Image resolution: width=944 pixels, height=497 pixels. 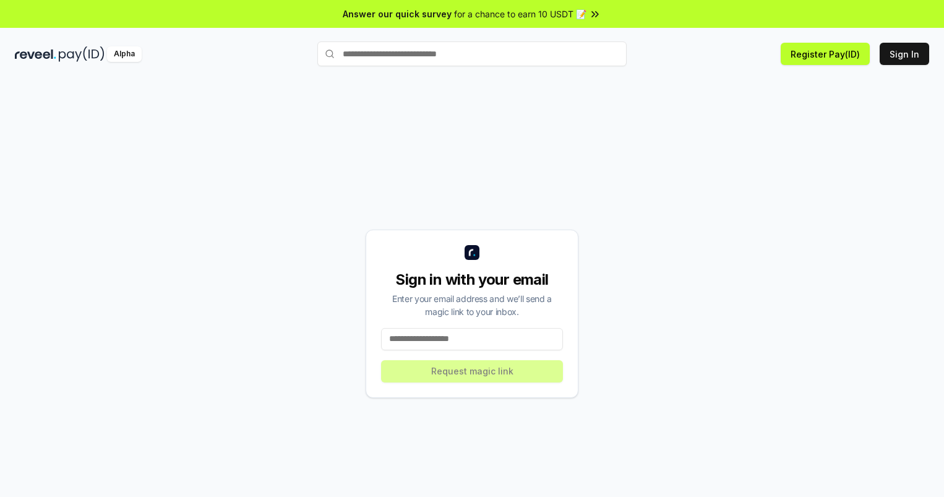 What do you see at coordinates (397, 14) in the screenshot?
I see `span: Answer our quick survey` at bounding box center [397, 14].